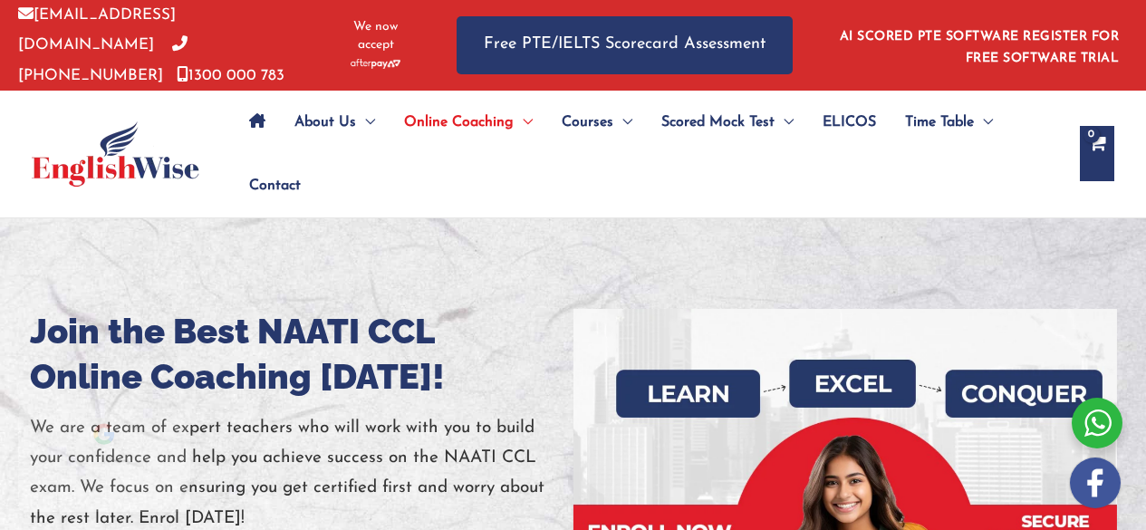 Image resolution: width=1146 pixels, height=530 pixels. I want to click on span: Online Coaching, so click(458, 122).